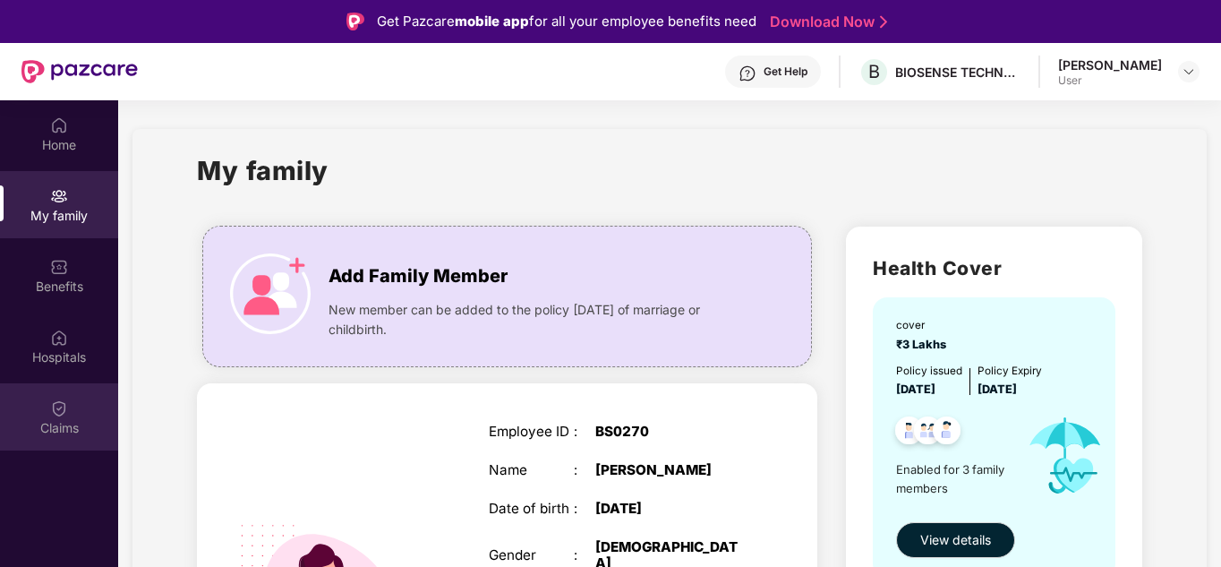 Image resolution: width=1221 pixels, height=567 pixels. I want to click on span: B, so click(874, 72).